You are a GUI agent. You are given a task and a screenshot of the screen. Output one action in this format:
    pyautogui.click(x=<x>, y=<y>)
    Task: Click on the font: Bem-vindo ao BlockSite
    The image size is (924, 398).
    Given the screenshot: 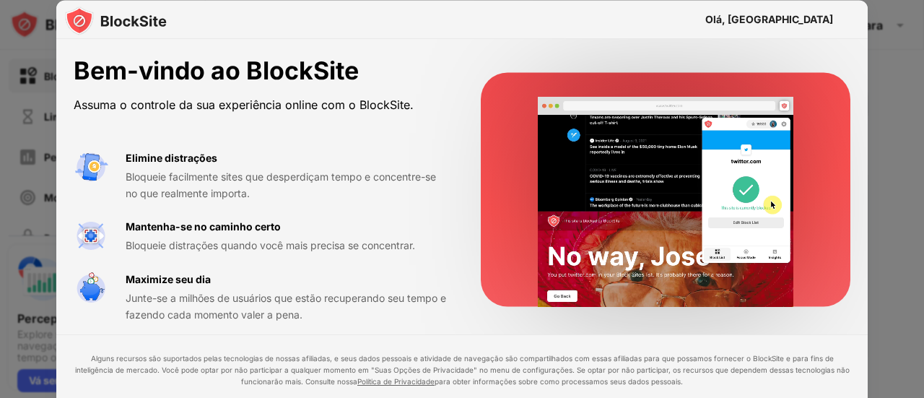 What is the action you would take?
    pyautogui.click(x=216, y=70)
    